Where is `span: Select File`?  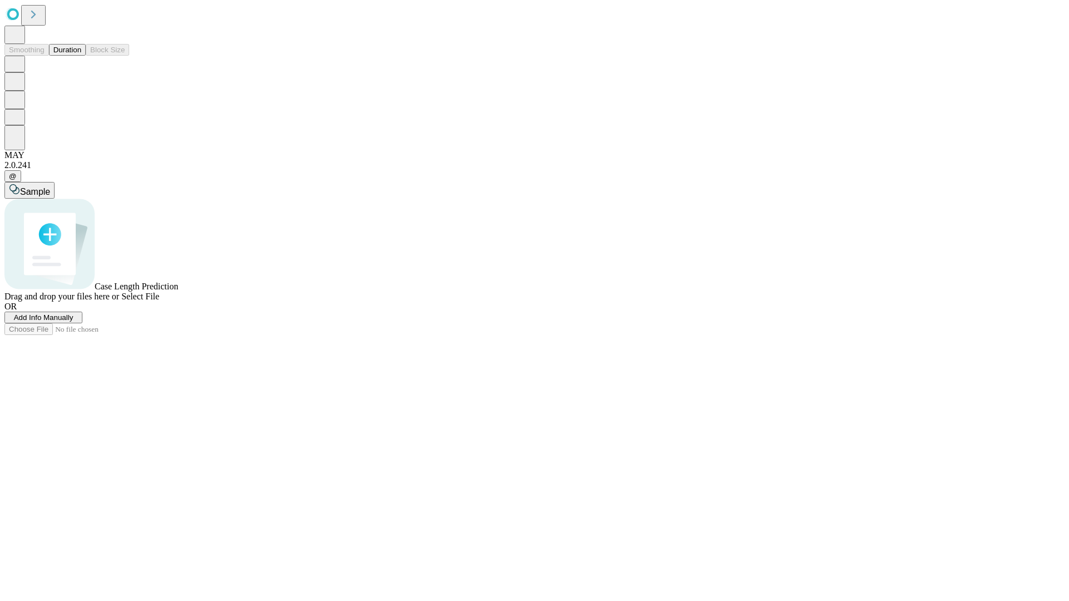
span: Select File is located at coordinates (140, 296).